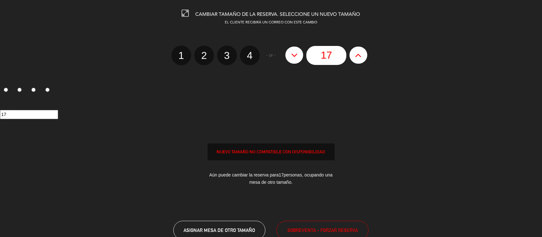 The width and height of the screenshot is (542, 237). Describe the element at coordinates (271, 23) in the screenshot. I see `span: EL CLIENTE RECIBIRÁ UN CORREO CON ESTE CAMBIO` at that location.